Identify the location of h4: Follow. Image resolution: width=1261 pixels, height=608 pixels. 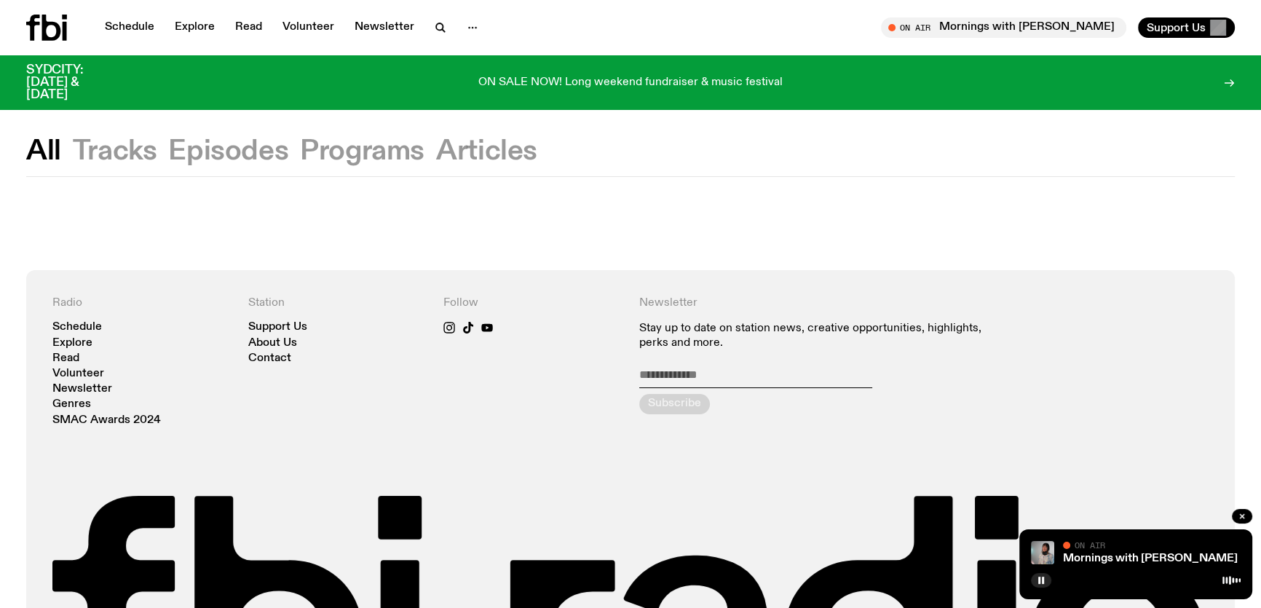
(532, 303).